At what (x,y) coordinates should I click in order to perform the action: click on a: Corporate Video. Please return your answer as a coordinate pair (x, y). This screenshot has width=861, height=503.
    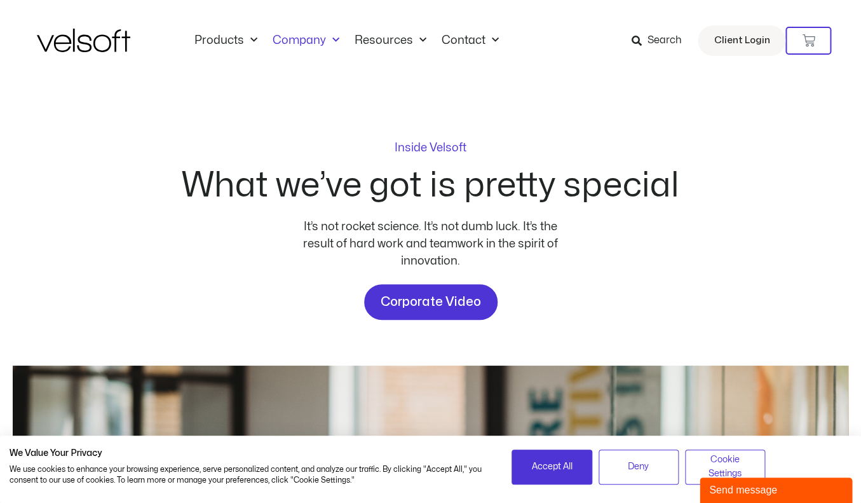
    Looking at the image, I should click on (431, 302).